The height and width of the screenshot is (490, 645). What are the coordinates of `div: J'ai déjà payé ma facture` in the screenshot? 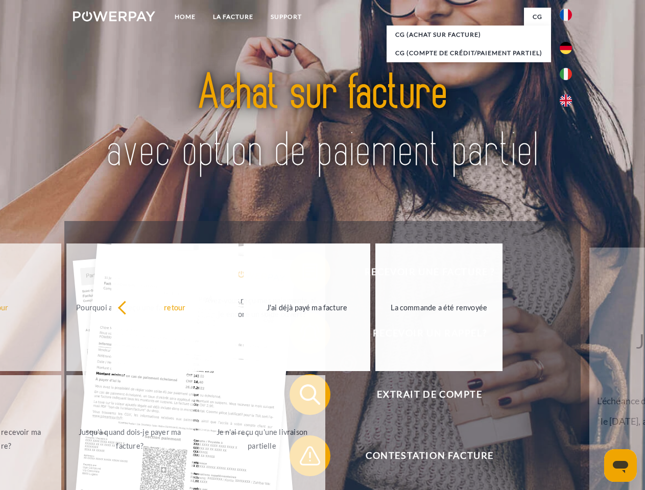 It's located at (307, 307).